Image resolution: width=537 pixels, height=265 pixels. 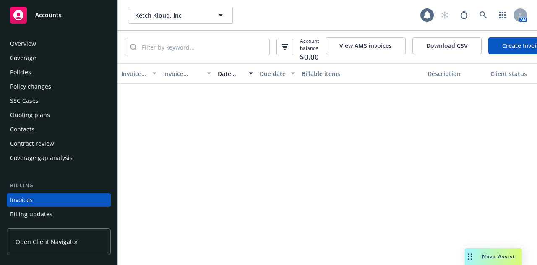 I want to click on span: Open Client Navigator, so click(x=47, y=241).